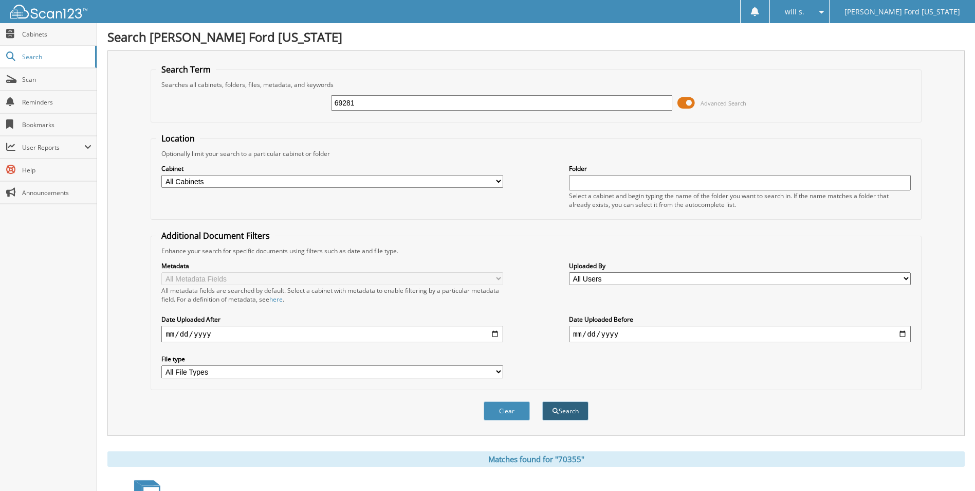 The image size is (975, 491). I want to click on div: Matches found for "70355", so click(536, 459).